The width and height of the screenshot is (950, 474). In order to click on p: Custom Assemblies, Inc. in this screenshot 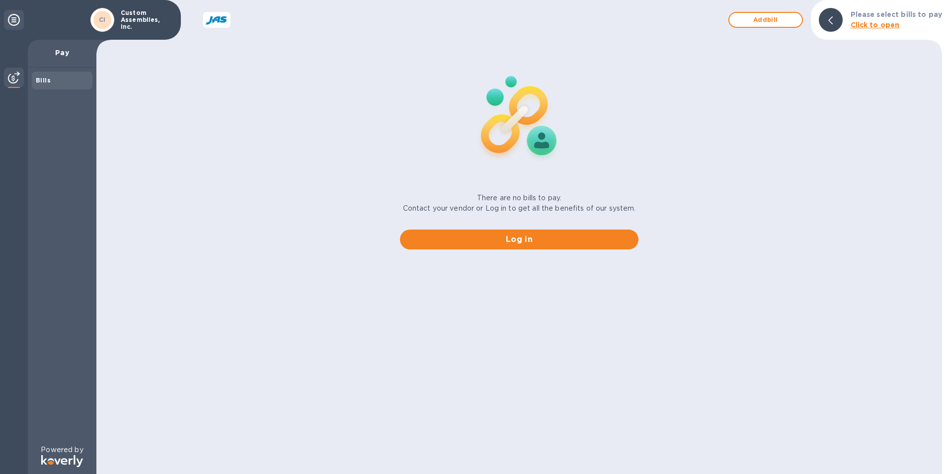, I will do `click(146, 20)`.